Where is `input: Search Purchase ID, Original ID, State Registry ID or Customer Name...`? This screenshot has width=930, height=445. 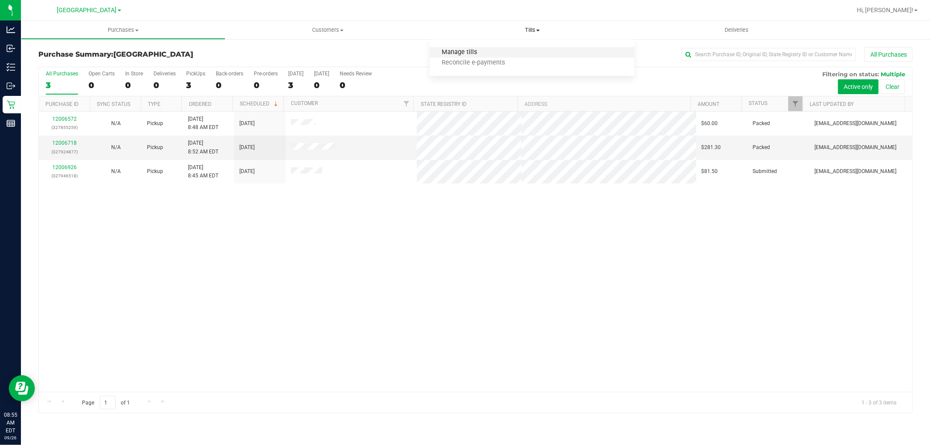
input: Search Purchase ID, Original ID, State Registry ID or Customer Name... is located at coordinates (769, 55).